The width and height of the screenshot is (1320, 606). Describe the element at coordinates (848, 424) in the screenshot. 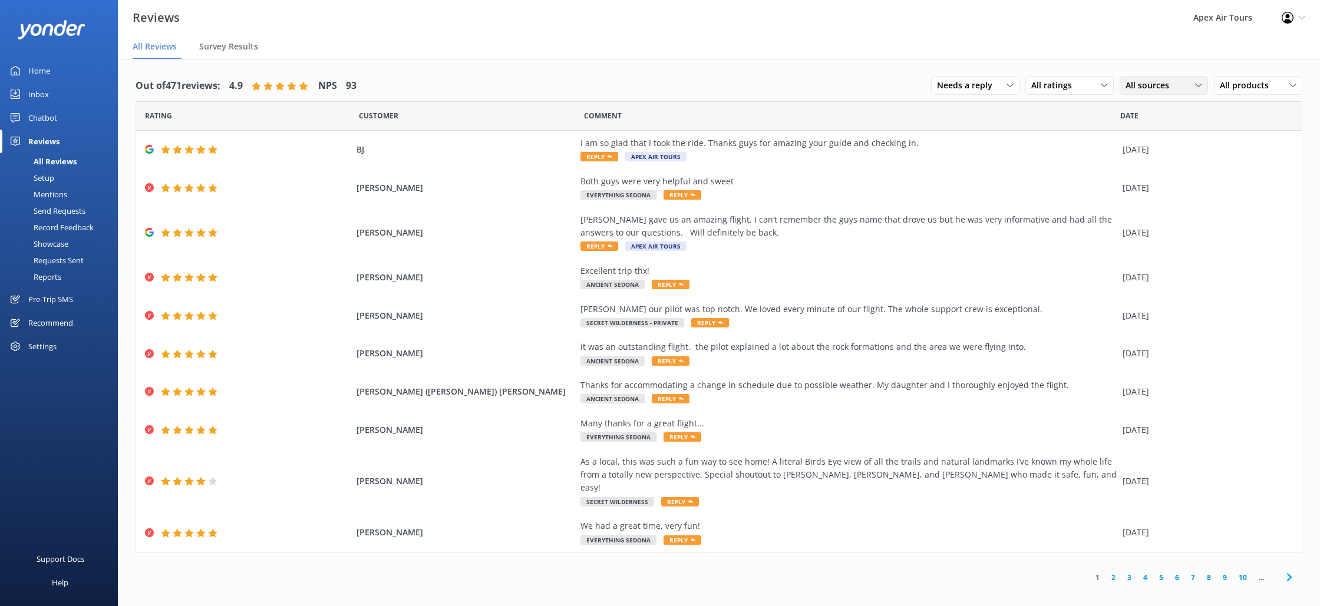

I see `div: Many thanks for a great flight...` at that location.